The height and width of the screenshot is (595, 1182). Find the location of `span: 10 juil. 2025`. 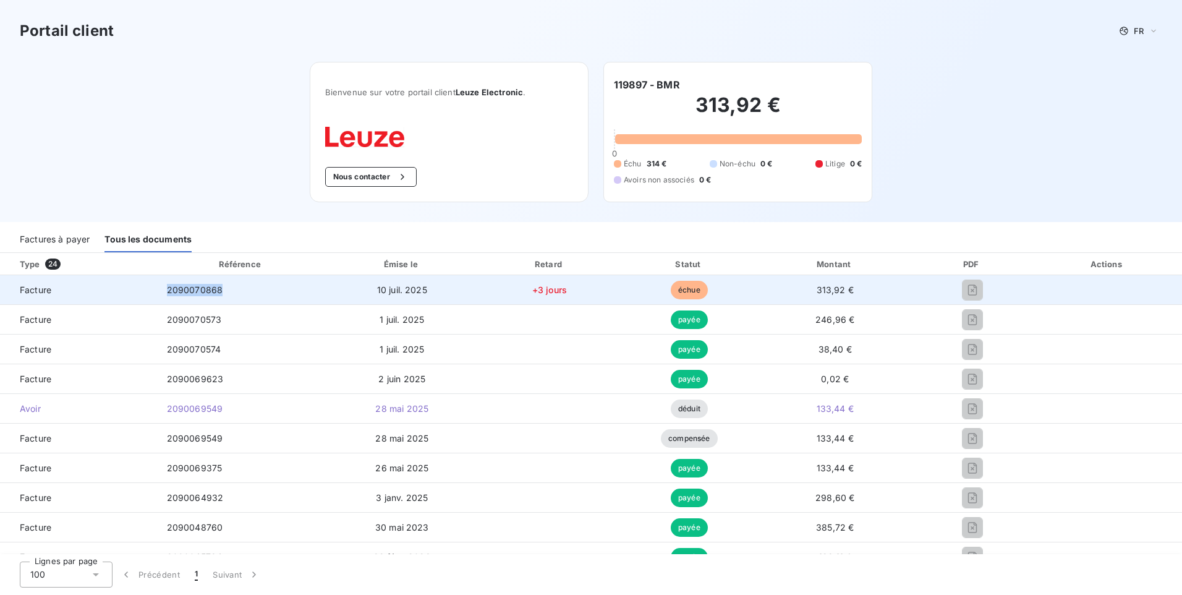

span: 10 juil. 2025 is located at coordinates (402, 289).